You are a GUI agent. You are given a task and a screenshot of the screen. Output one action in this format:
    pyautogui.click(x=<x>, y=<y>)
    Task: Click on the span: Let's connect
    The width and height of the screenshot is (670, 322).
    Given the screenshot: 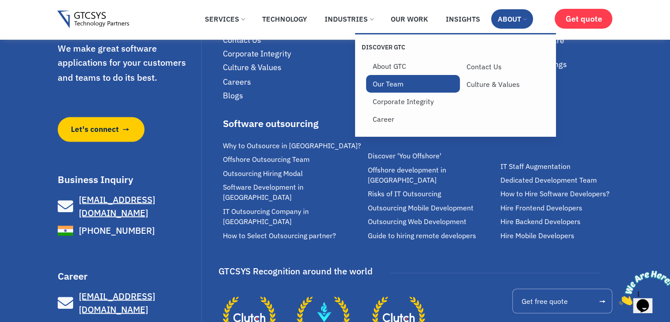 What is the action you would take?
    pyautogui.click(x=95, y=129)
    